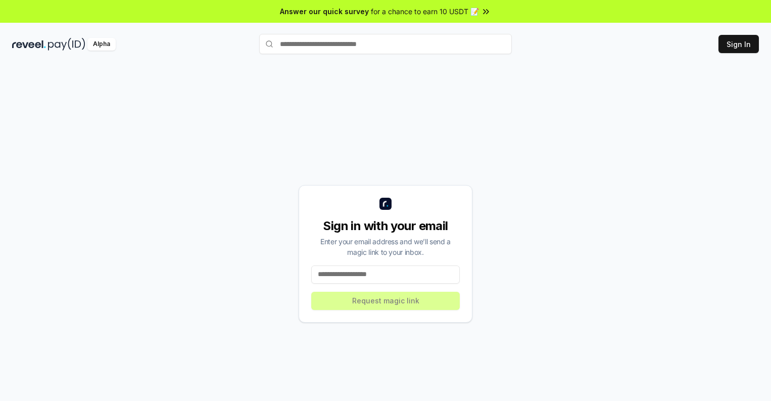 The width and height of the screenshot is (771, 401). Describe the element at coordinates (29, 44) in the screenshot. I see `img: reveel_dark` at that location.